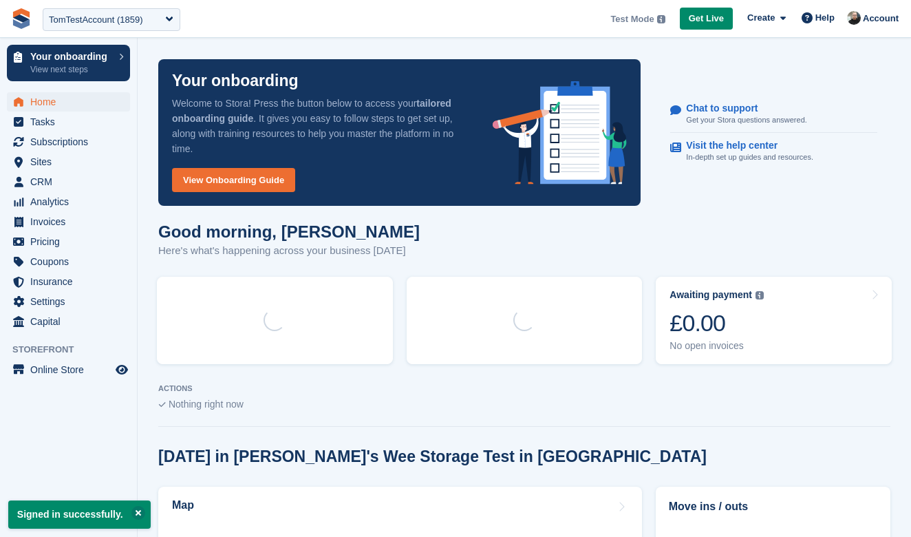  I want to click on span: Invoices, so click(72, 222).